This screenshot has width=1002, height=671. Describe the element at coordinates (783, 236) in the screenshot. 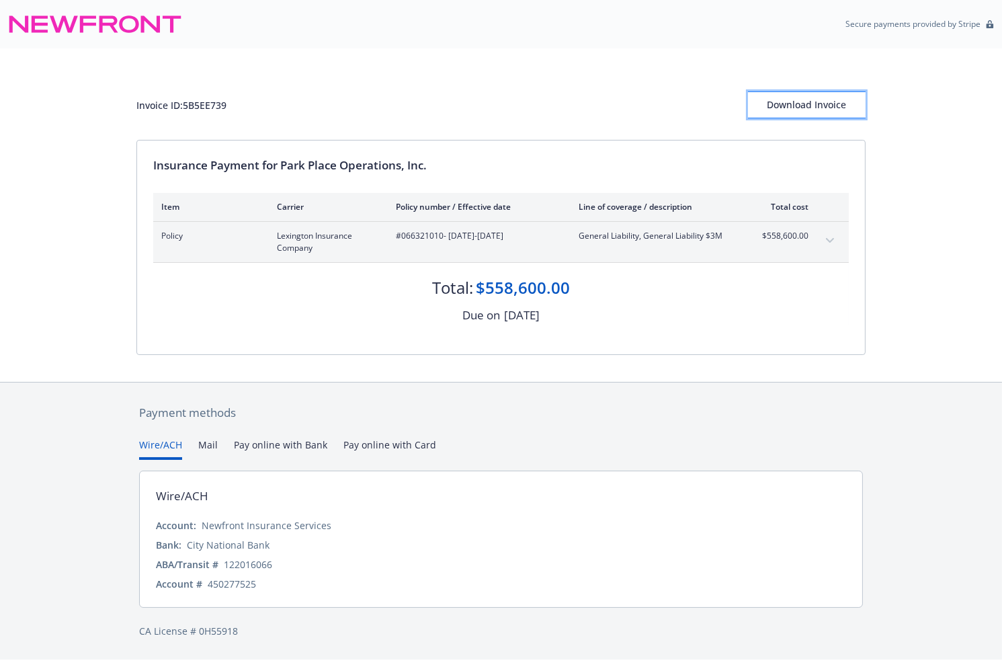

I see `span: $558,600.00` at that location.